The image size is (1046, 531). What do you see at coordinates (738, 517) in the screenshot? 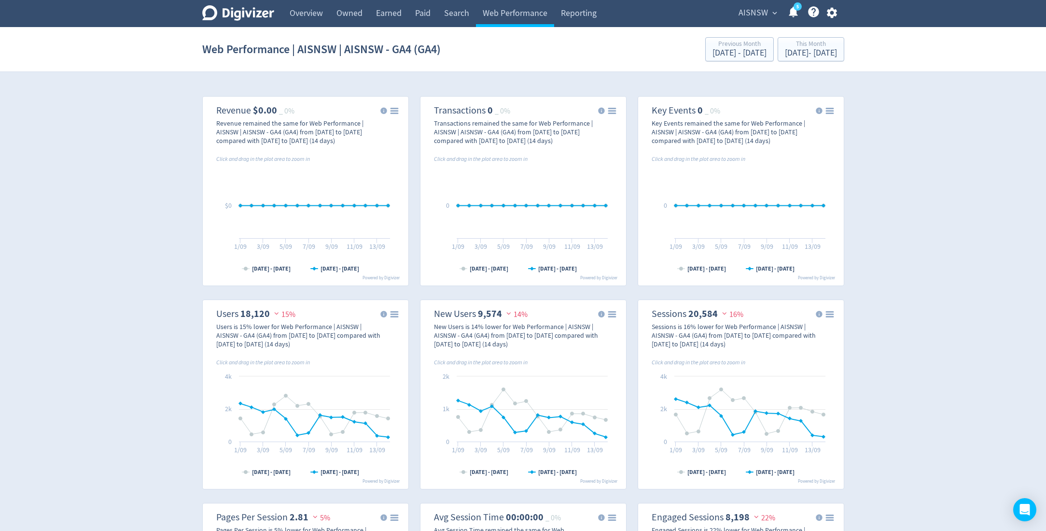
I see `strong: 8,198` at bounding box center [738, 517].